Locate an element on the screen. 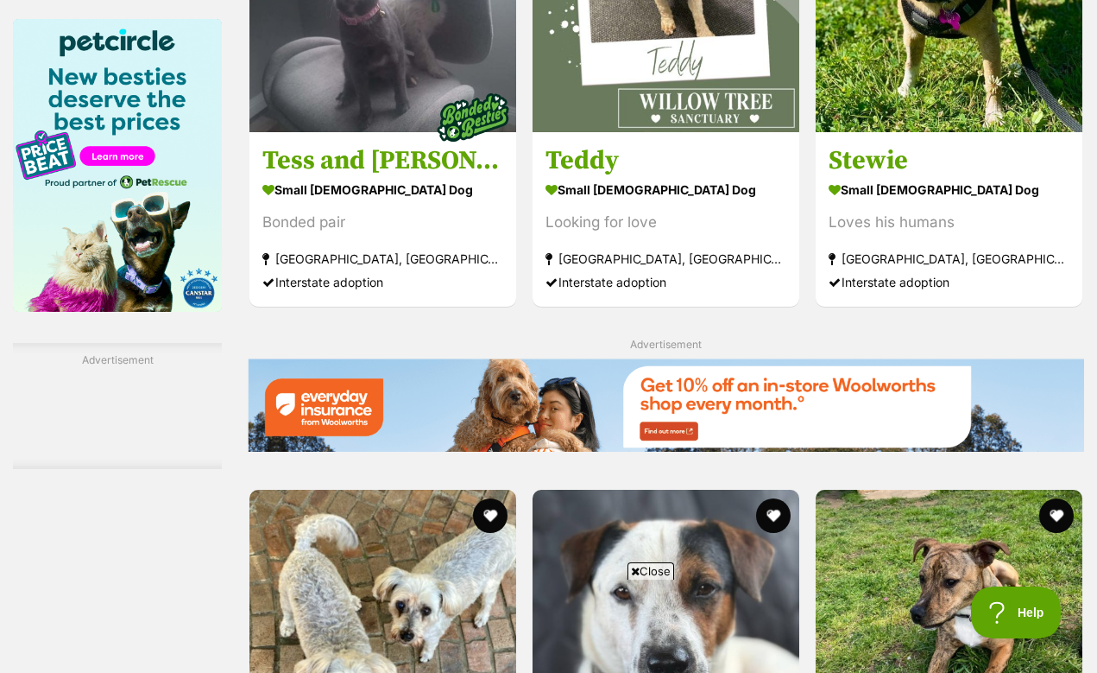 This screenshot has height=673, width=1097. span: Close is located at coordinates (651, 571).